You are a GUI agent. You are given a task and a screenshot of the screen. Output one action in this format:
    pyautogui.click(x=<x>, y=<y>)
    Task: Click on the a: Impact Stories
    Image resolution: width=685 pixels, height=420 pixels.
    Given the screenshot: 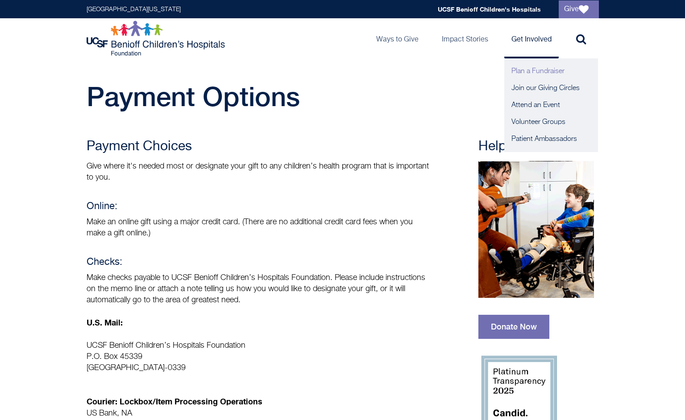 What is the action you would take?
    pyautogui.click(x=465, y=38)
    